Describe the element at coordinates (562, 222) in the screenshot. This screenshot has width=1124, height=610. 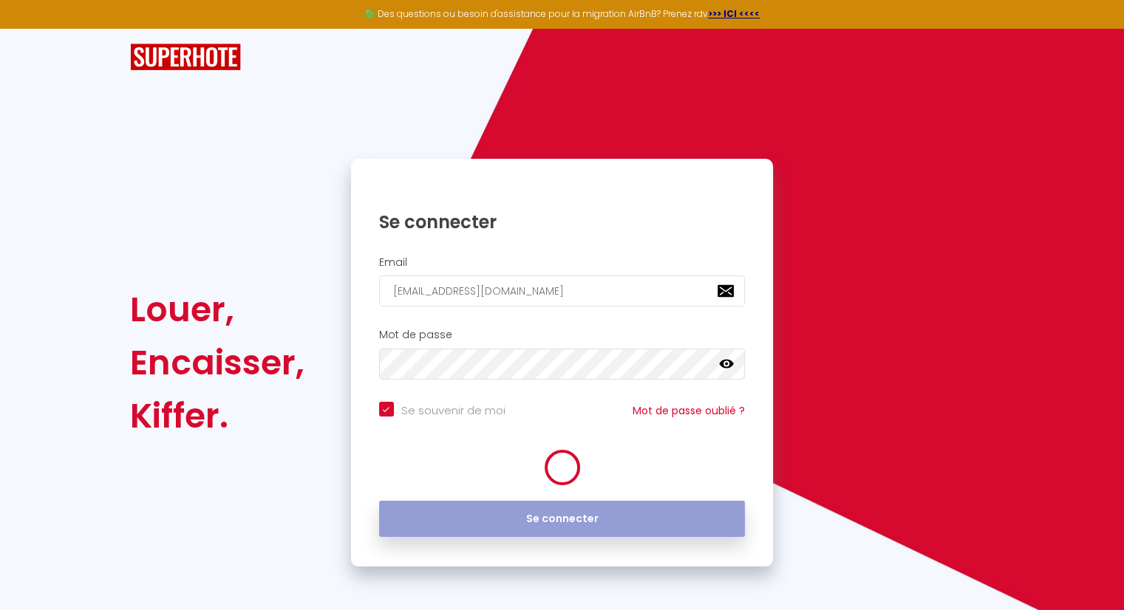
I see `h1: Se connecter` at that location.